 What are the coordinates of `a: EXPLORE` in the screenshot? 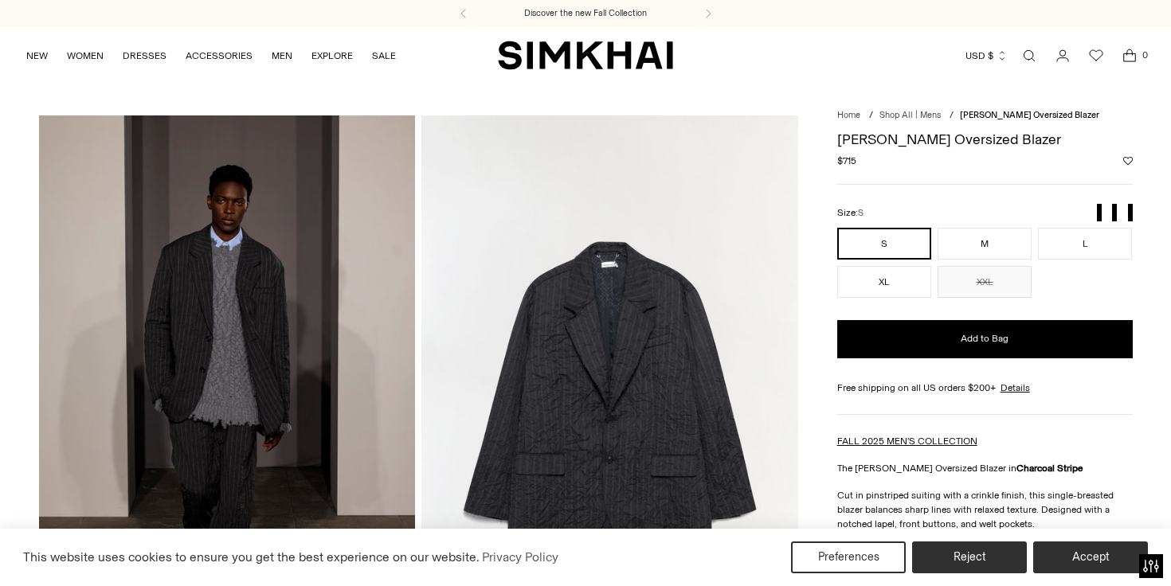 It's located at (332, 56).